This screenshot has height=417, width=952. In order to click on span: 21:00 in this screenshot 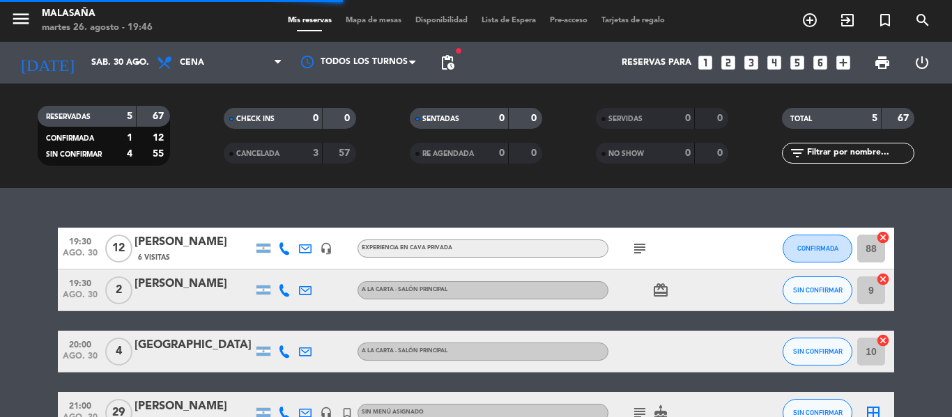, I will do `click(80, 405)`.